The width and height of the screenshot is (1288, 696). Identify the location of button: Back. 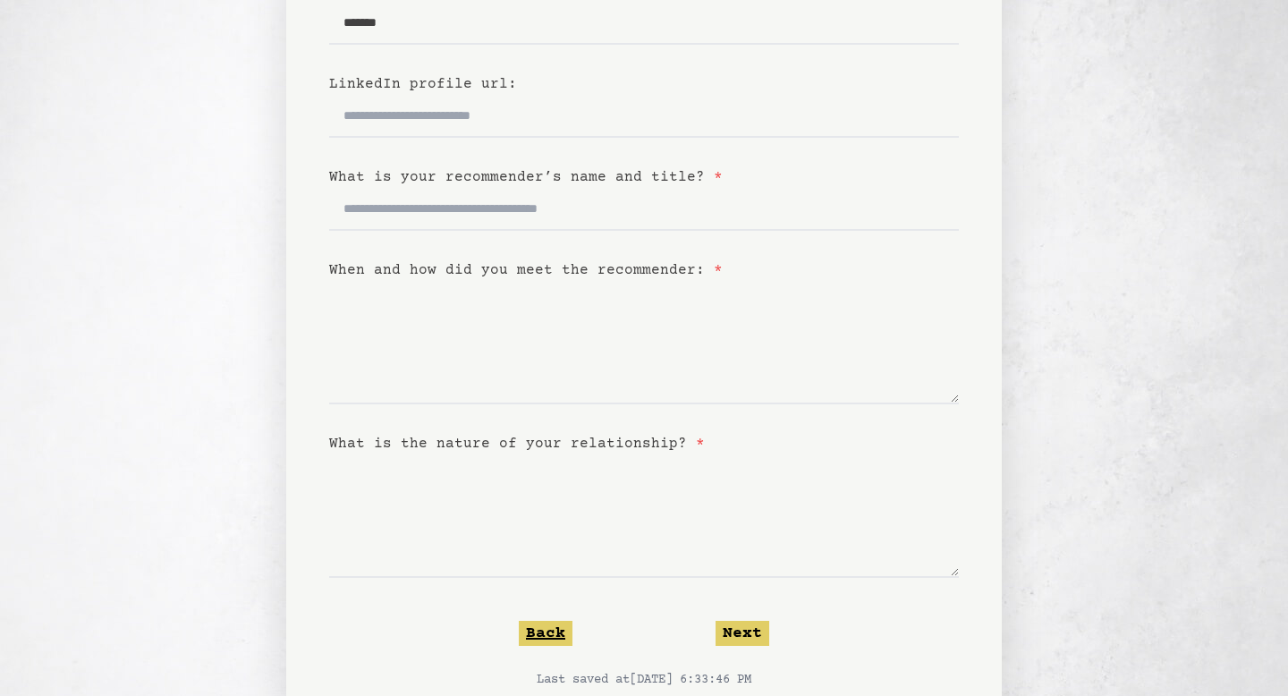
(546, 633).